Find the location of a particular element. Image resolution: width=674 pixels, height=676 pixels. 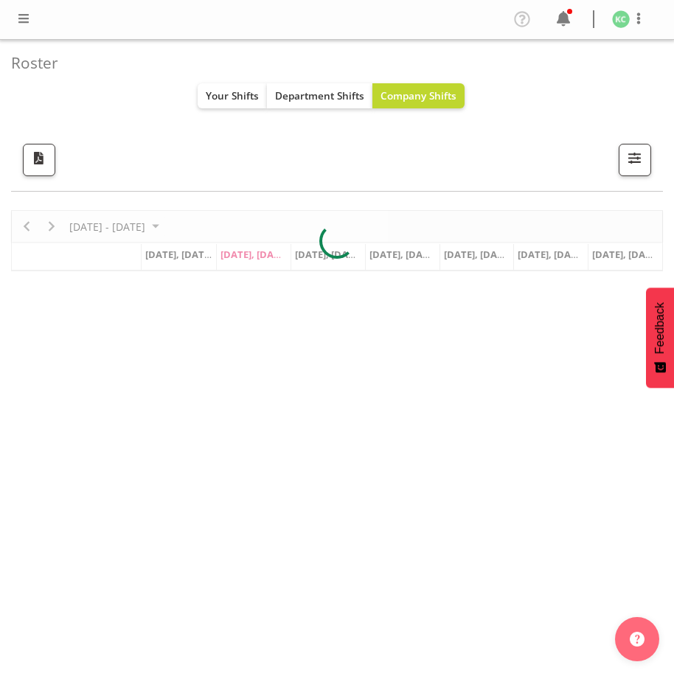

img: katongo-chituta1136.jpg is located at coordinates (621, 19).